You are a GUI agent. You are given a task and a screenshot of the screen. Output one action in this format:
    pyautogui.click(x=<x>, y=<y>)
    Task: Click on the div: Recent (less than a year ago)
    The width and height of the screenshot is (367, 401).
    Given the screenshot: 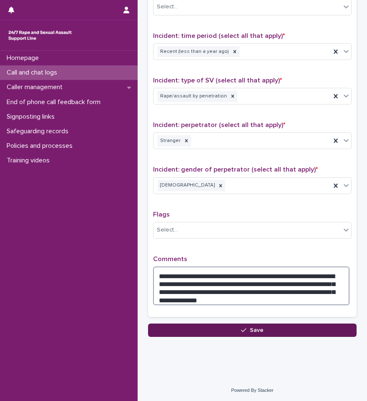 What is the action you would take?
    pyautogui.click(x=194, y=52)
    